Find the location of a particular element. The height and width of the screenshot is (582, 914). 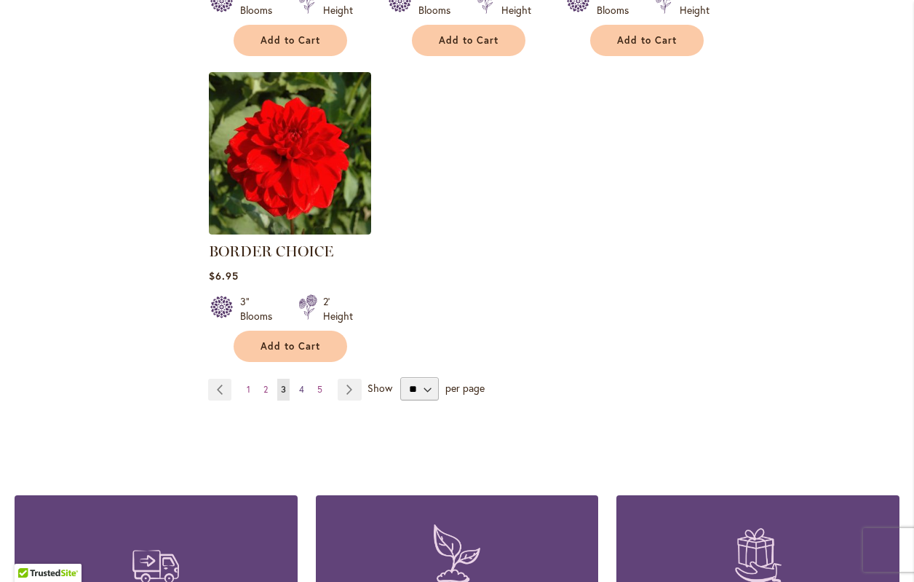

span: 4 is located at coordinates (301, 389).